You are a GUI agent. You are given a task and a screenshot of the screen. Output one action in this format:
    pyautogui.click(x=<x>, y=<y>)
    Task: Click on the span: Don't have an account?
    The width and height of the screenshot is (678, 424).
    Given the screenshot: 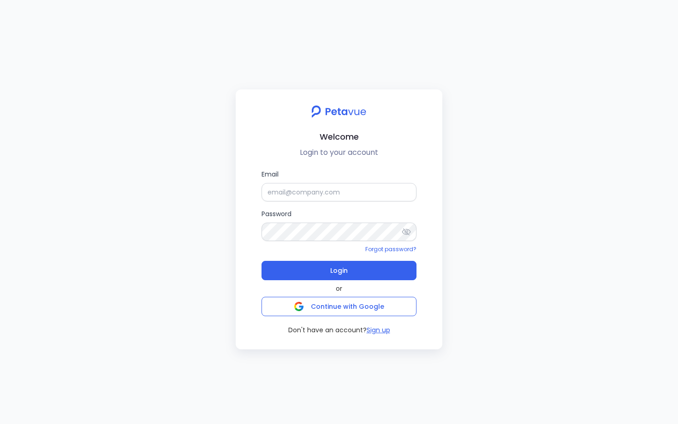 What is the action you would take?
    pyautogui.click(x=328, y=330)
    